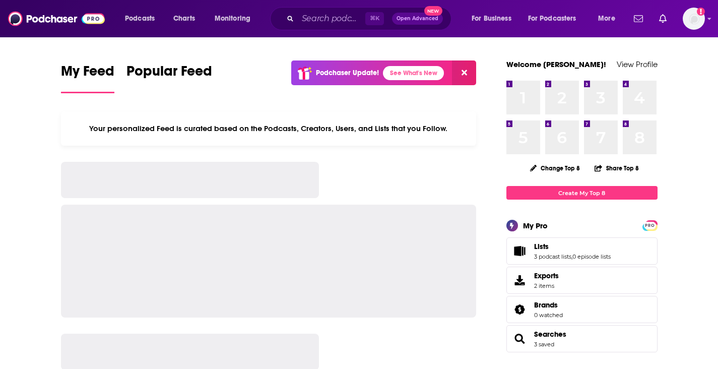  Describe the element at coordinates (88, 78) in the screenshot. I see `a: My Feed` at that location.